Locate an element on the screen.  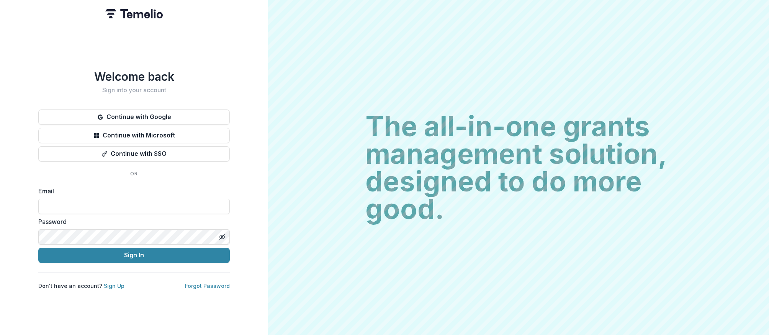
p: Don't have an account? is located at coordinates (81, 286).